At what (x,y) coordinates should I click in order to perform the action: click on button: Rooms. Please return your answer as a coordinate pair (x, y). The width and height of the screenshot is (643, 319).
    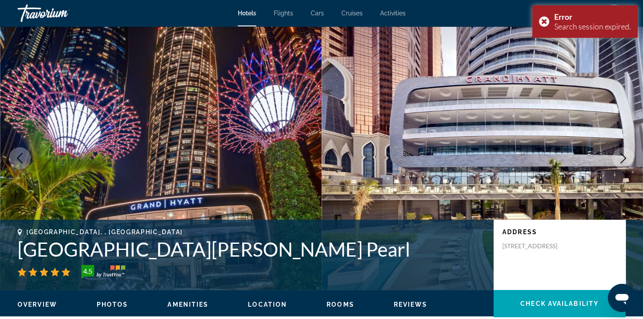
    Looking at the image, I should click on (340, 304).